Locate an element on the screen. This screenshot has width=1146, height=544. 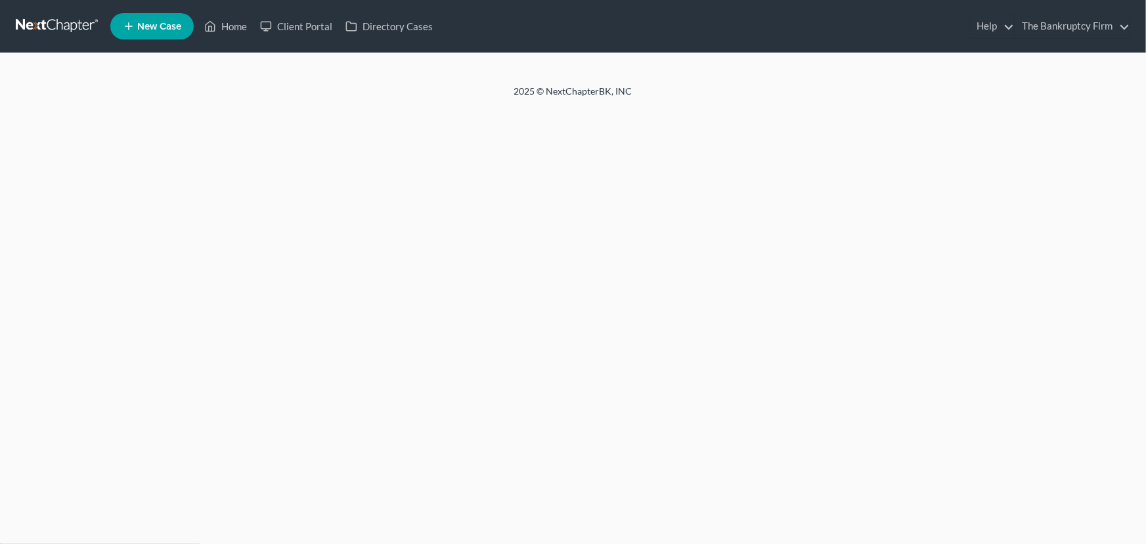
div: 2025 © NextChapterBK, INC is located at coordinates (573, 97).